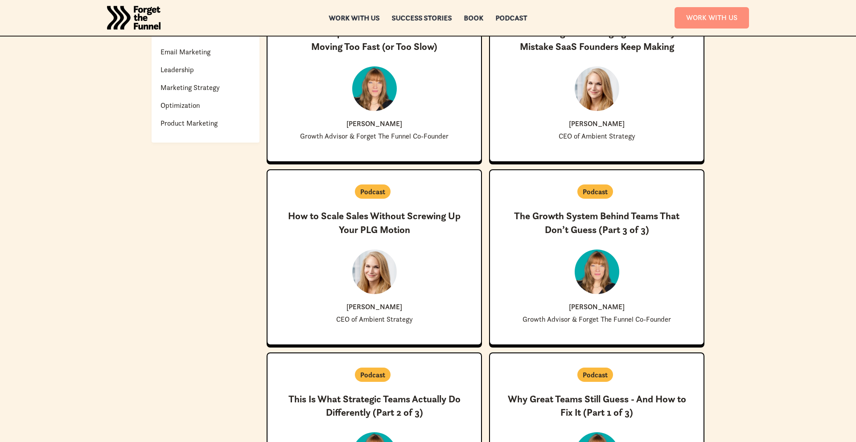  What do you see at coordinates (374, 40) in the screenshot?
I see `h3: First Principles for Growth When You're Moving Too Fast (or Too Slow)` at bounding box center [374, 40].